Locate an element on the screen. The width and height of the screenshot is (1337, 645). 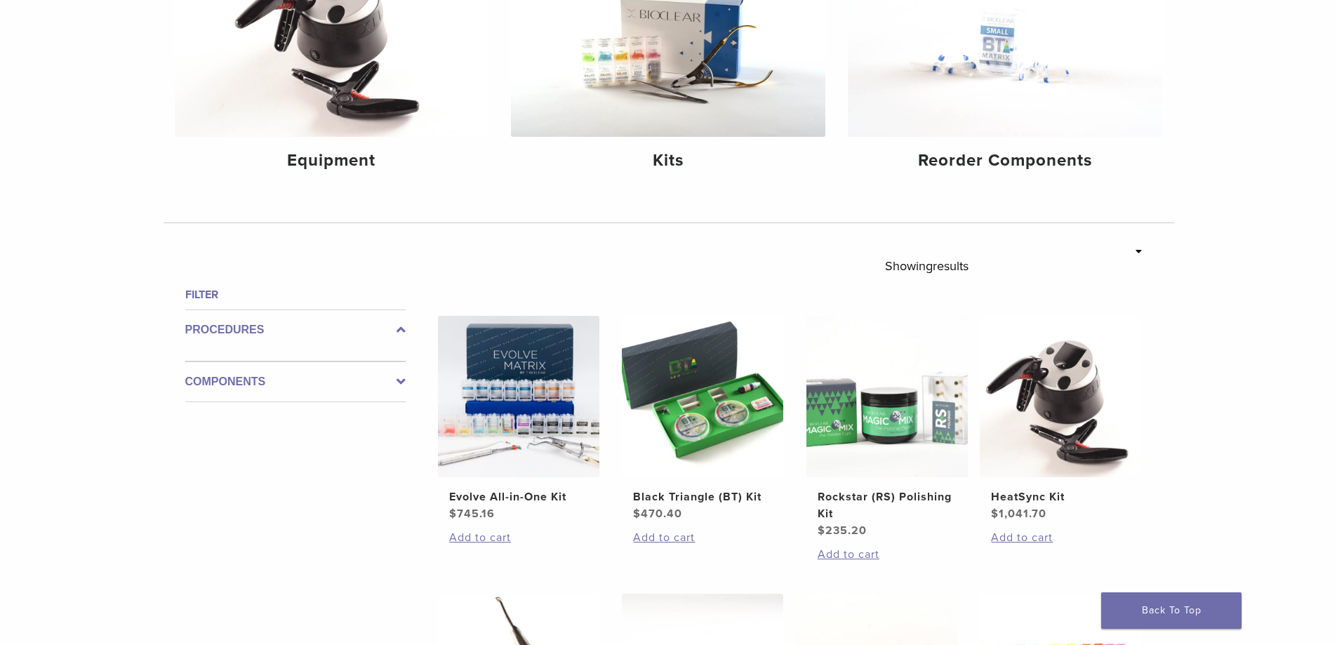
a: Add to cart: “Black Triangle (BT) Kit” is located at coordinates (702, 537).